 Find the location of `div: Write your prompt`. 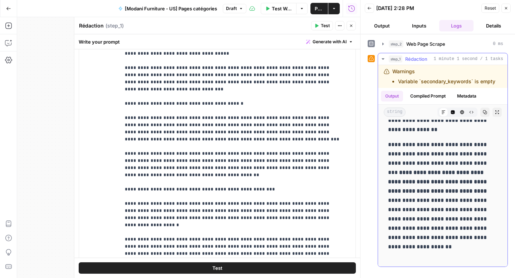

div: Write your prompt is located at coordinates (217, 41).